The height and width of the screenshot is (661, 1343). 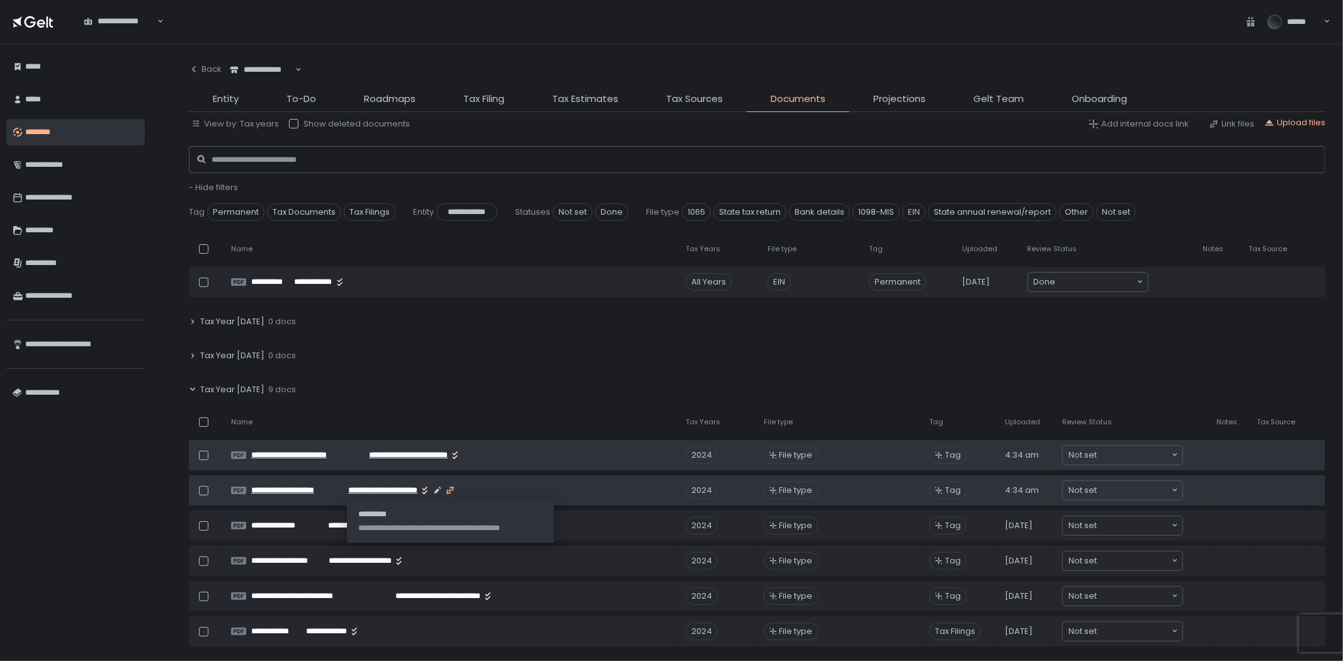 I want to click on button: Add internal docs link, so click(x=1138, y=124).